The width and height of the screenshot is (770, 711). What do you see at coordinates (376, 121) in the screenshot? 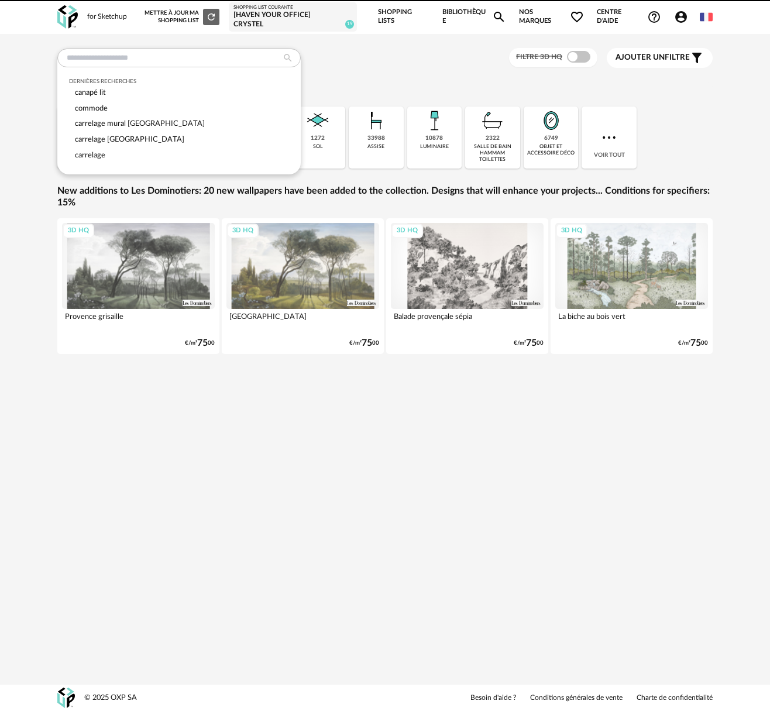
I see `img: Assise.png` at bounding box center [376, 121].